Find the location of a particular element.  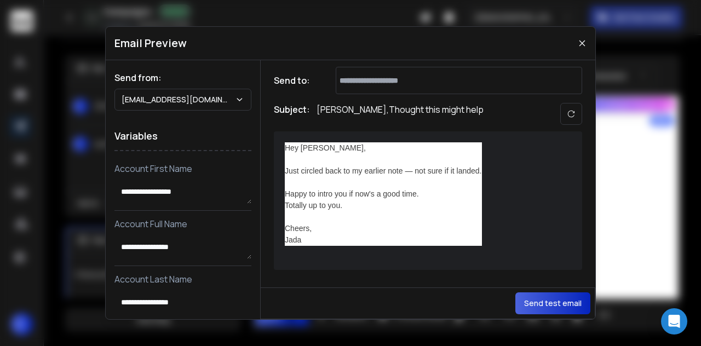

div: Just circled back to my earlier note — not sure if it landed. is located at coordinates (383, 171).